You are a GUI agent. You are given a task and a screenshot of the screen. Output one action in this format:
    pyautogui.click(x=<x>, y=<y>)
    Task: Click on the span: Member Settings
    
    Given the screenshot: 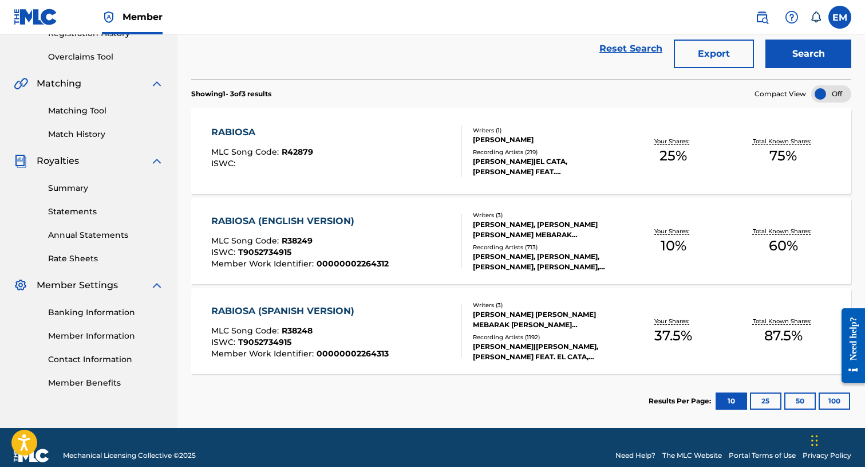 What is the action you would take?
    pyautogui.click(x=77, y=285)
    